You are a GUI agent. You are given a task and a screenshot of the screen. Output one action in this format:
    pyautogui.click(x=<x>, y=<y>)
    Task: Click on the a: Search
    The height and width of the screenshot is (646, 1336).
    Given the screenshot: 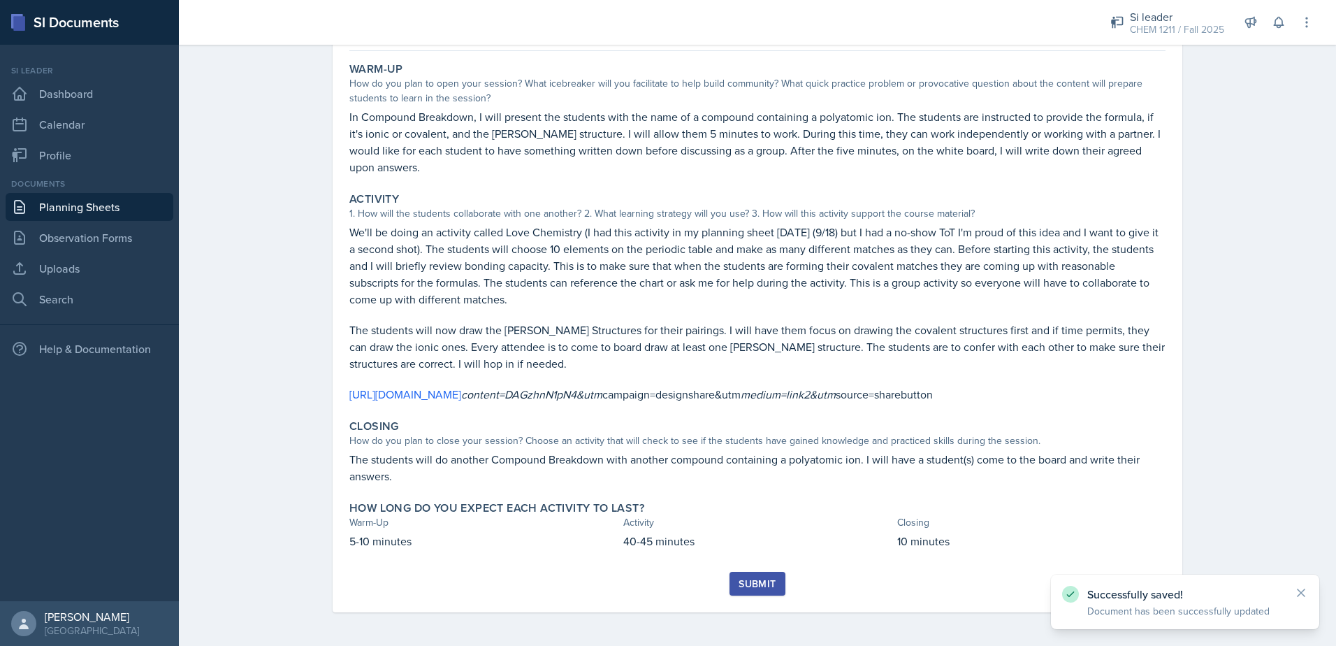 What is the action you would take?
    pyautogui.click(x=89, y=299)
    